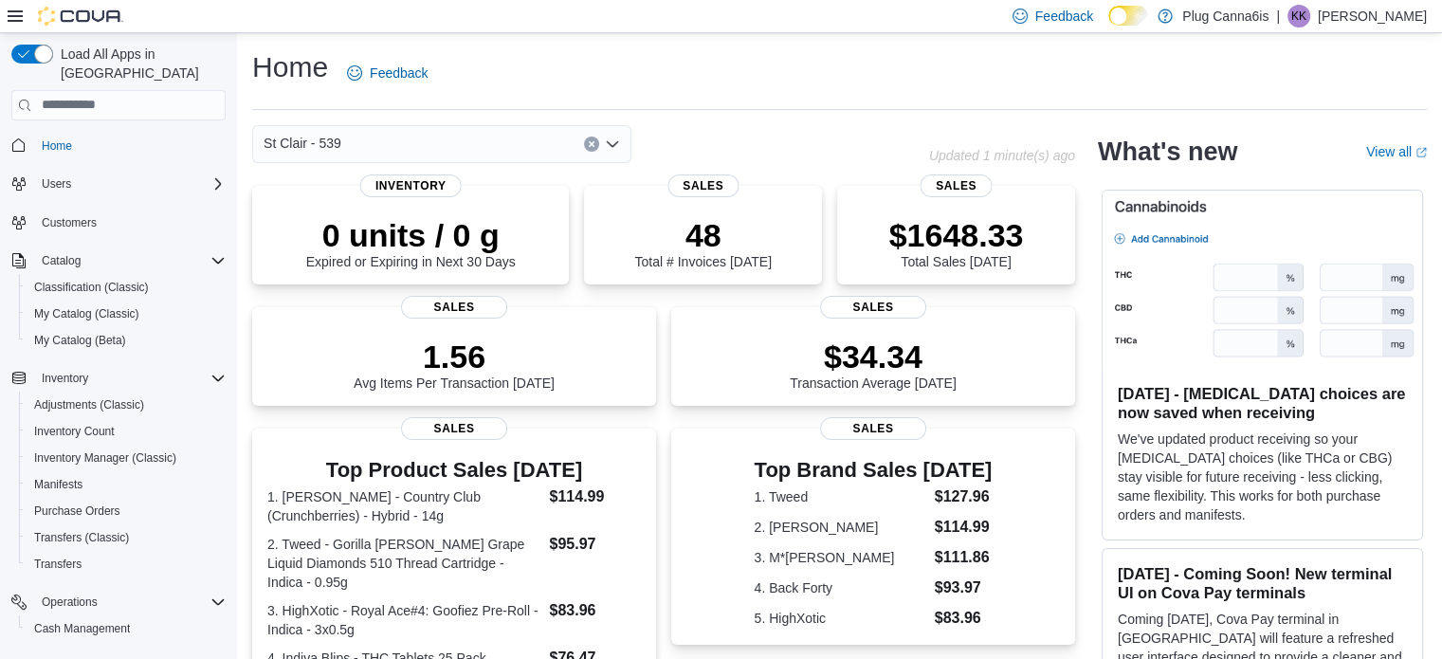 The image size is (1442, 659). I want to click on a: Transfers (Classic), so click(82, 538).